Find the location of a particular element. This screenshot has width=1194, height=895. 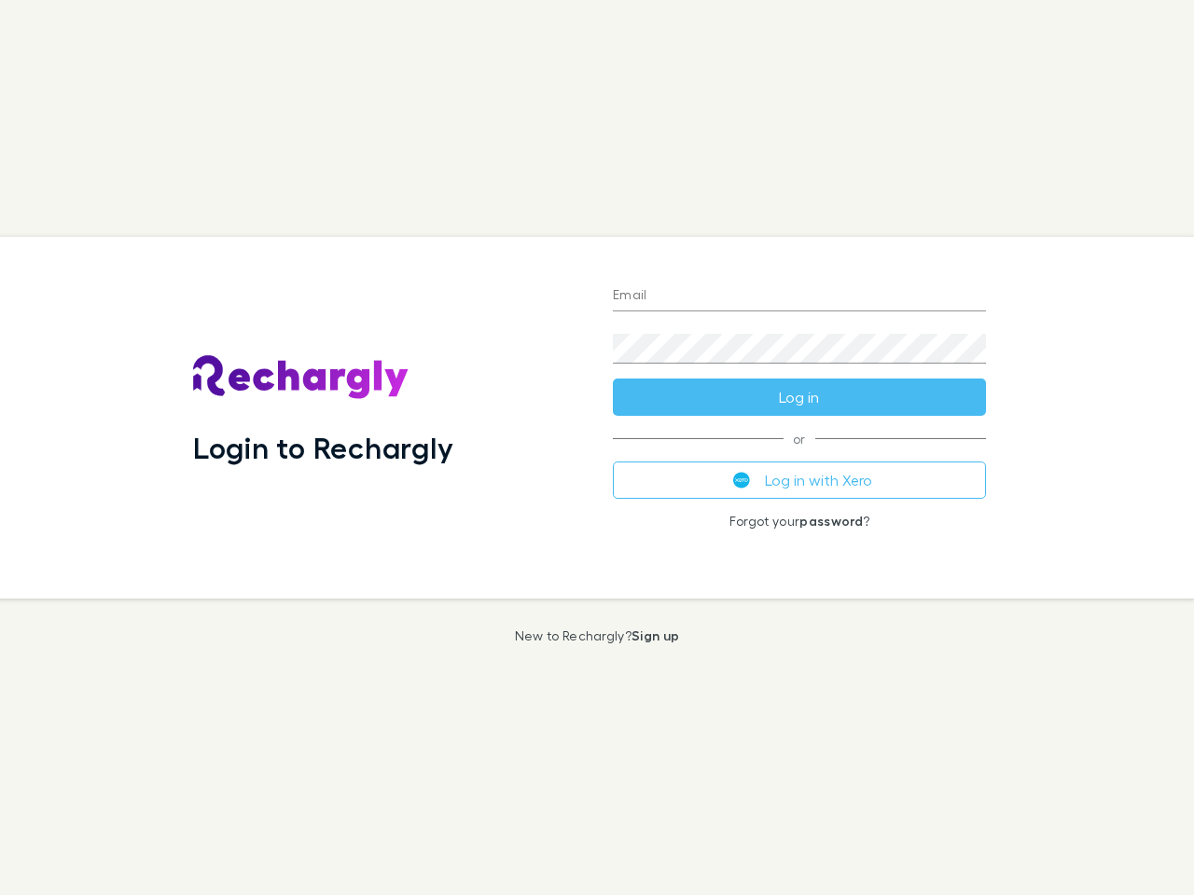

a: Sign up is located at coordinates (655, 635).